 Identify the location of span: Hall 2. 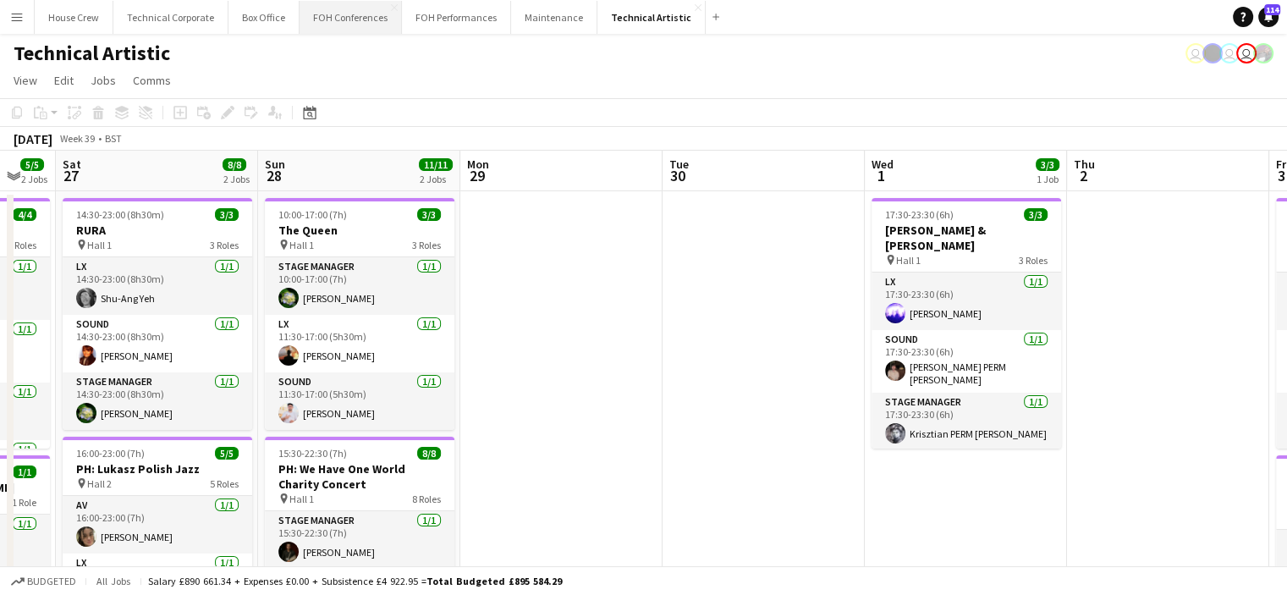
(99, 483).